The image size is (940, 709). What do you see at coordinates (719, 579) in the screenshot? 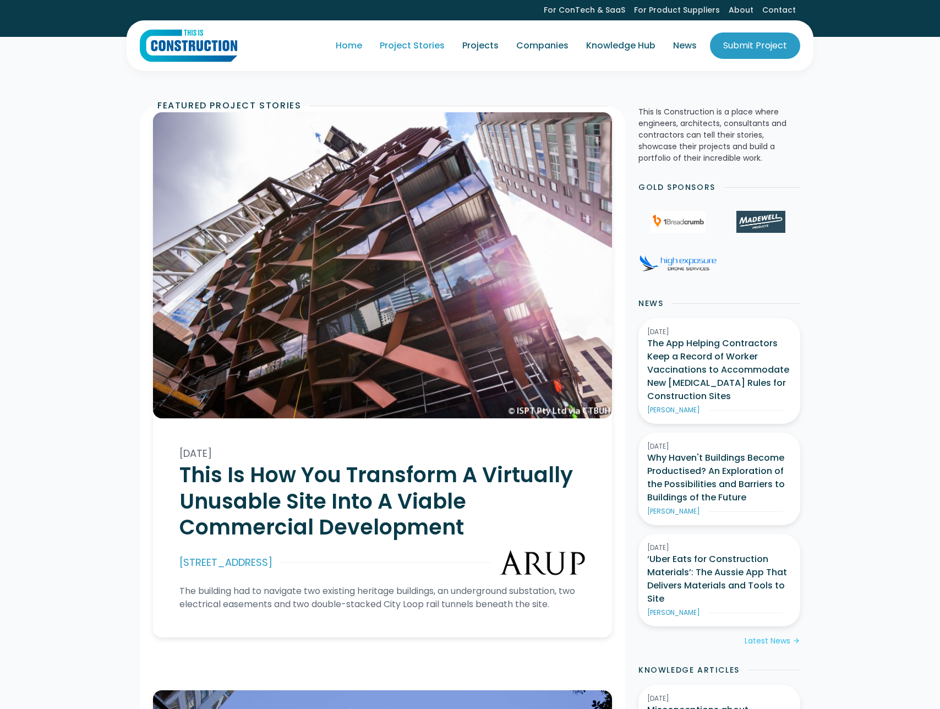
I see `h3: ‘Uber Eats for Construction Materials’: The Aussie App That Delivers Materials and Tools to Site` at bounding box center [719, 579].